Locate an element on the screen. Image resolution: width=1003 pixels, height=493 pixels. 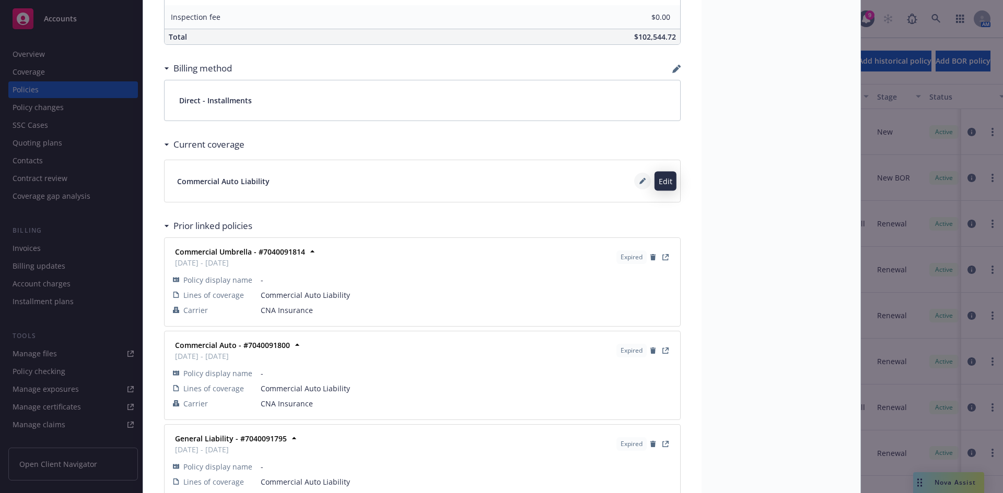
strong: Commercial Umbrella - #7040091814 is located at coordinates (240, 252).